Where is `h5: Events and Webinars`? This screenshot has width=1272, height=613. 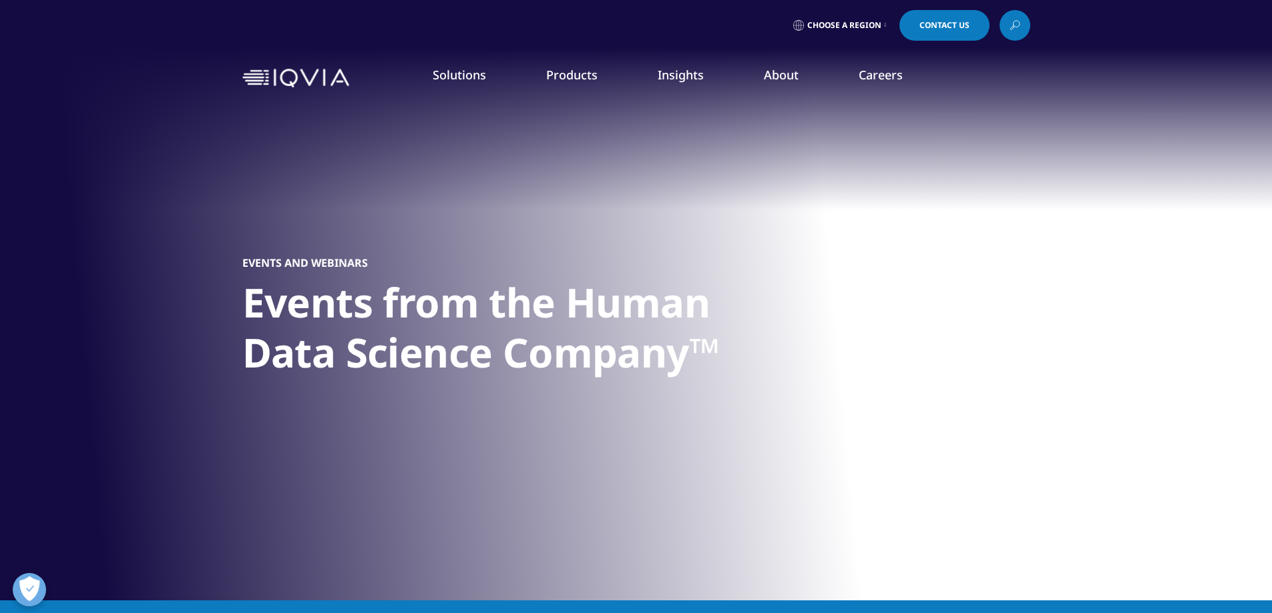 h5: Events and Webinars is located at coordinates (305, 263).